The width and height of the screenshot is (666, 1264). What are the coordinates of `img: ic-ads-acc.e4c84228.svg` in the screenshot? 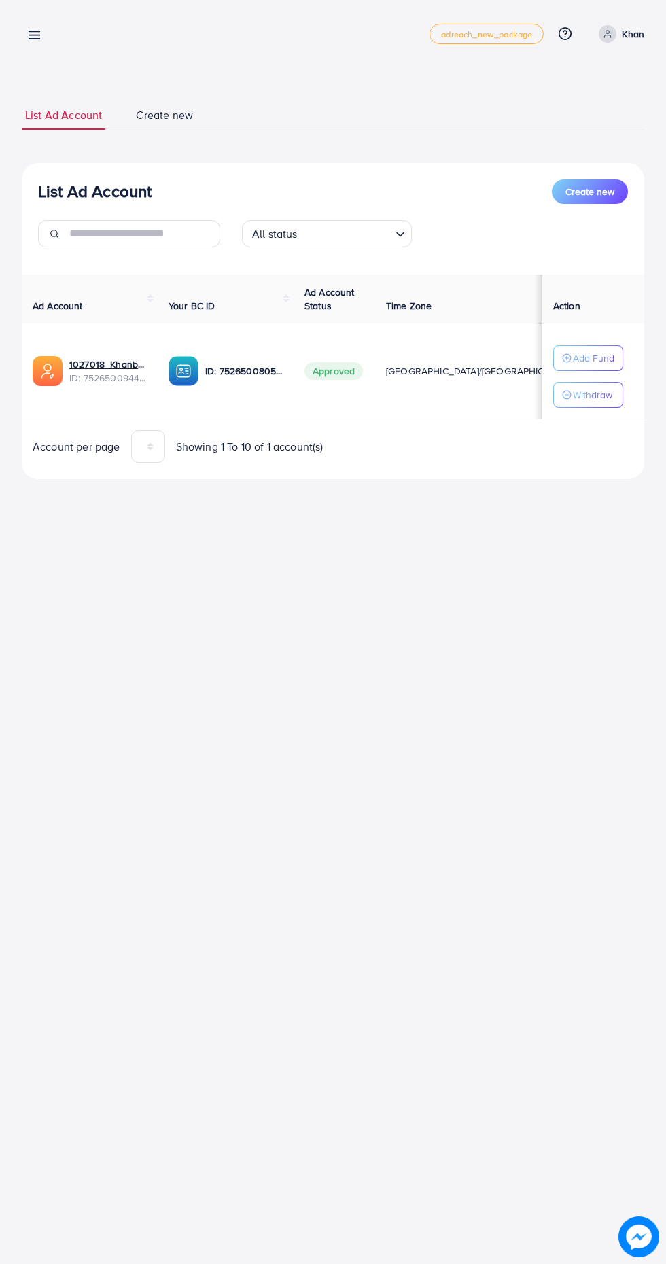 It's located at (48, 371).